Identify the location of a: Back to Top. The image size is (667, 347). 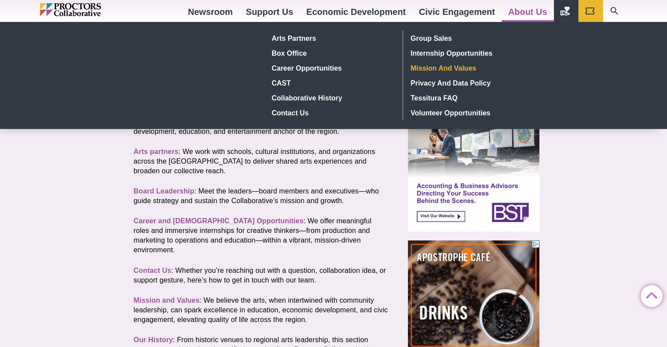
(650, 294).